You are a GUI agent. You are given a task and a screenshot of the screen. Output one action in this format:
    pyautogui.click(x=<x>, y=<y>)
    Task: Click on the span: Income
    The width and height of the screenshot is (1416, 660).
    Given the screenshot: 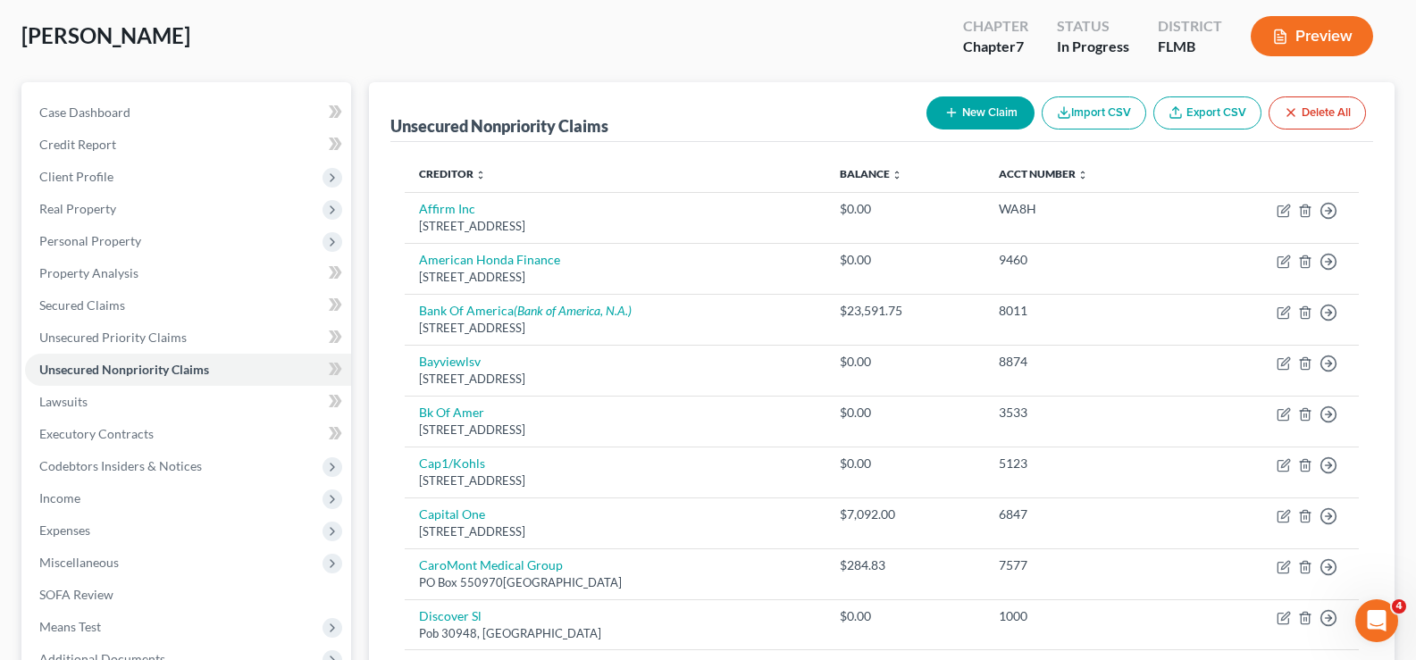 What is the action you would take?
    pyautogui.click(x=60, y=497)
    